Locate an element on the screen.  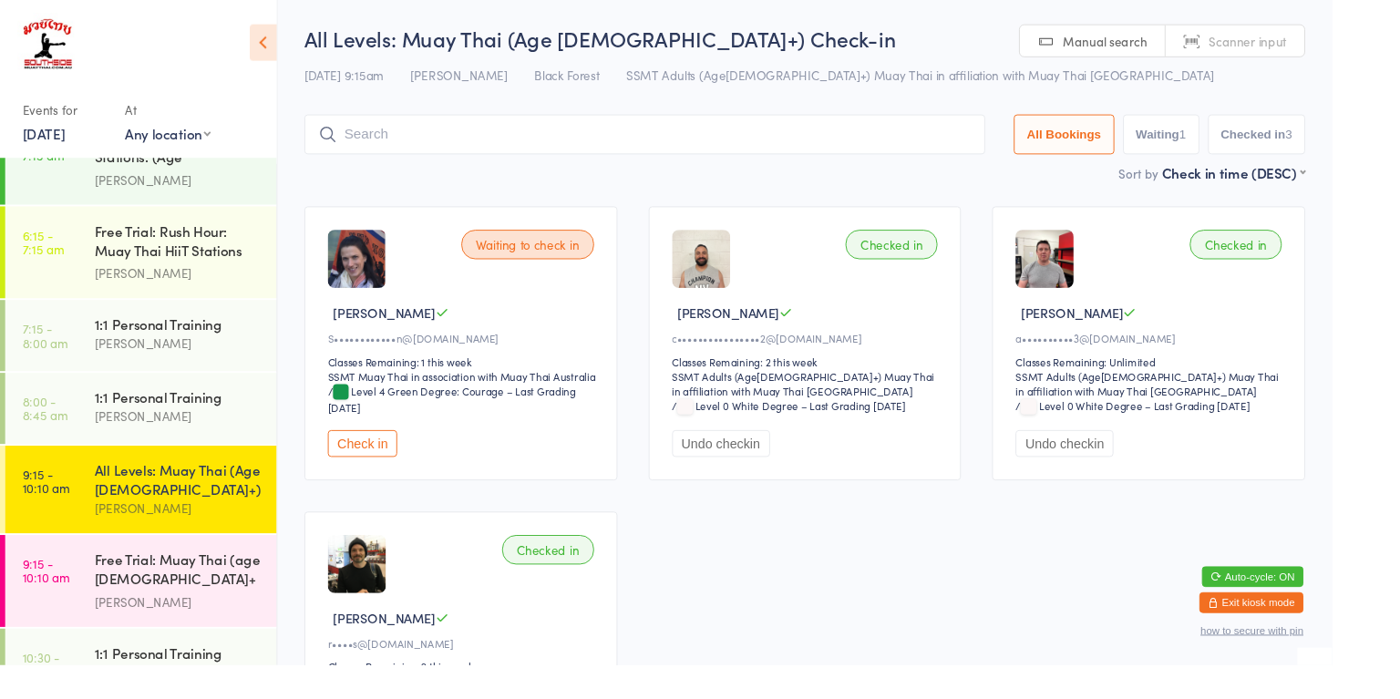
button: Checked in3 is located at coordinates (1321, 141).